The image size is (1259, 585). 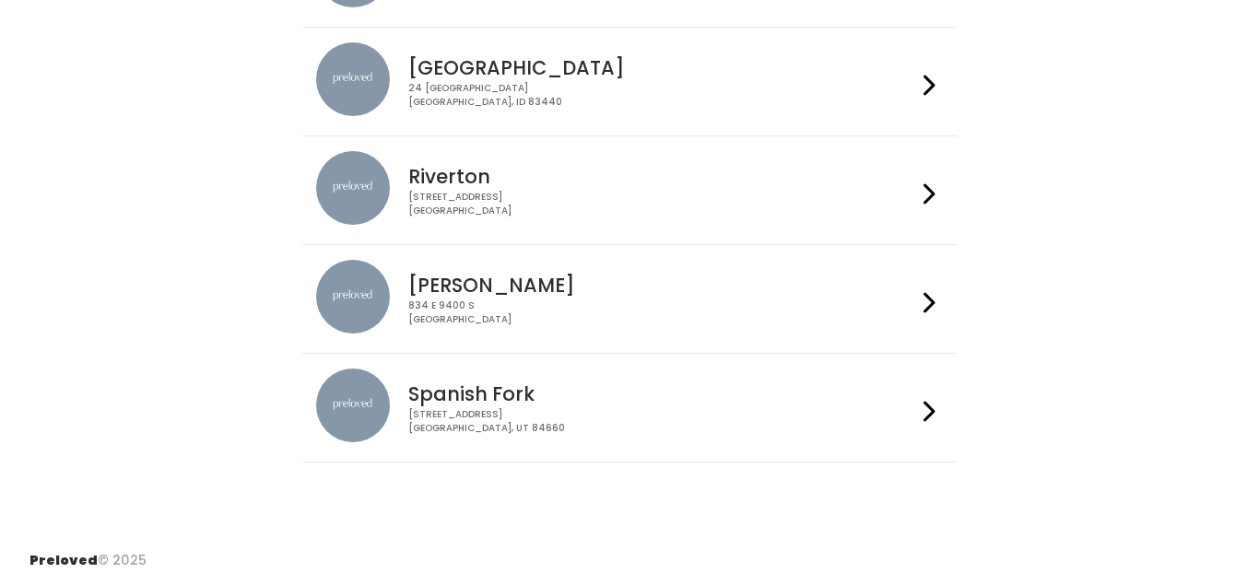 What do you see at coordinates (662, 176) in the screenshot?
I see `h4: Riverton` at bounding box center [662, 176].